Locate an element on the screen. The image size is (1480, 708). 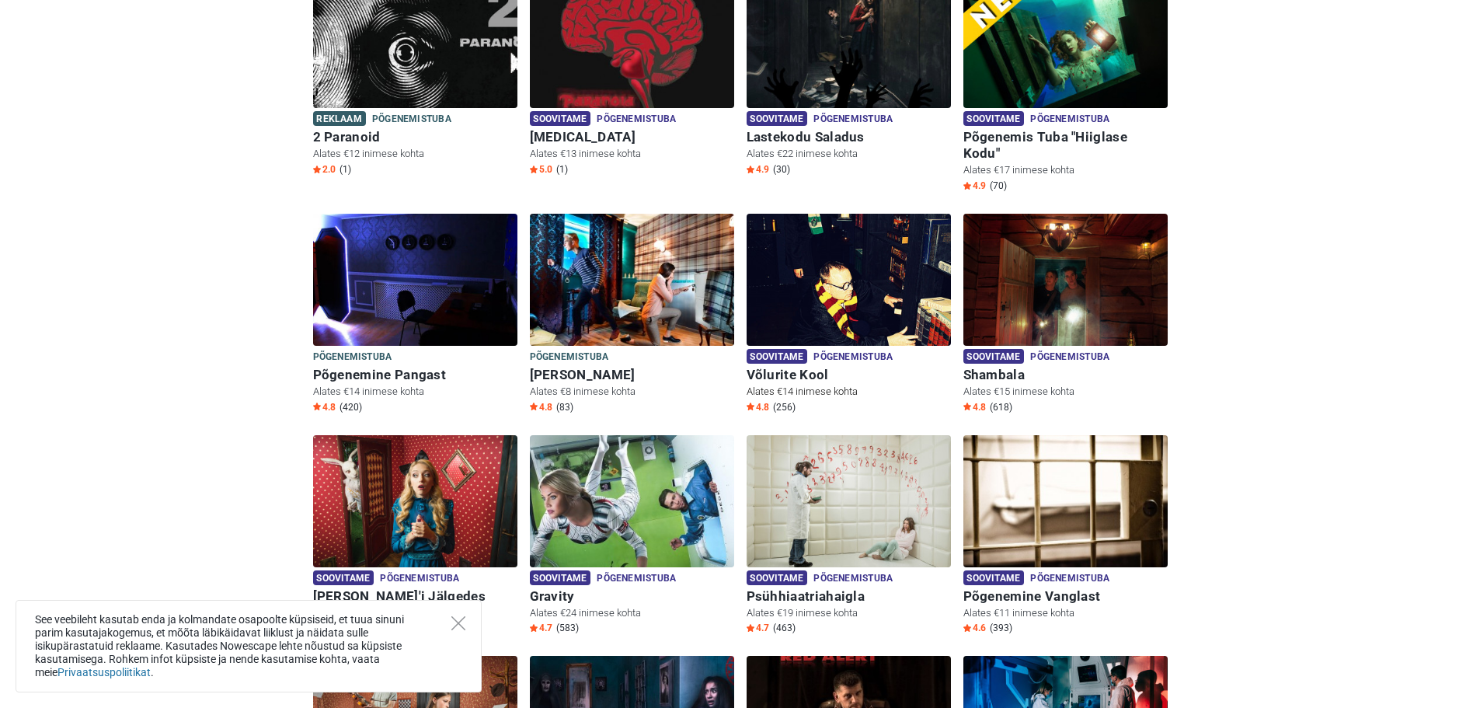
p: Alates €17 inimese kohta is located at coordinates (1065, 170).